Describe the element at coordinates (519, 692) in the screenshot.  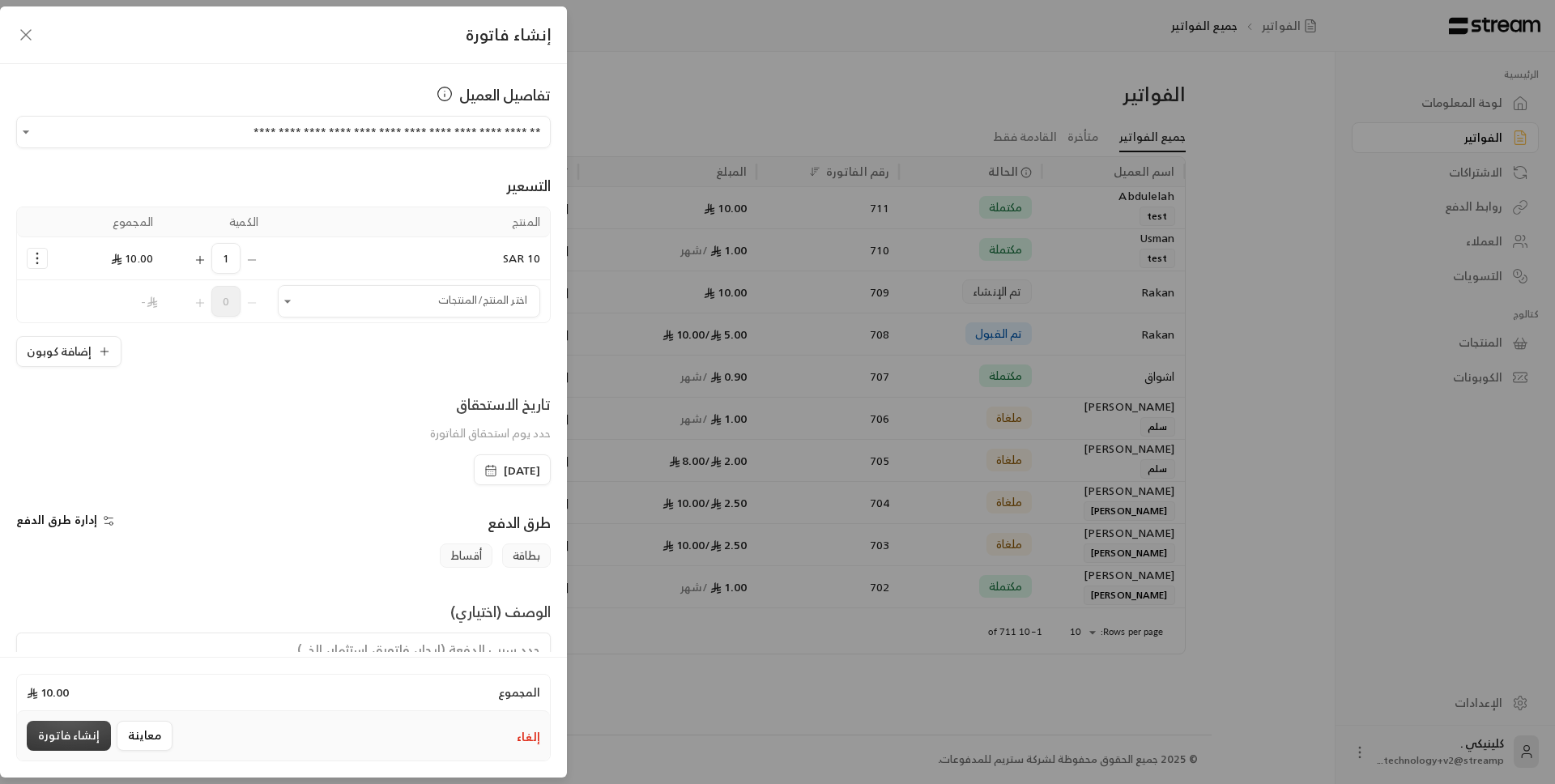
I see `span: المجموع` at that location.